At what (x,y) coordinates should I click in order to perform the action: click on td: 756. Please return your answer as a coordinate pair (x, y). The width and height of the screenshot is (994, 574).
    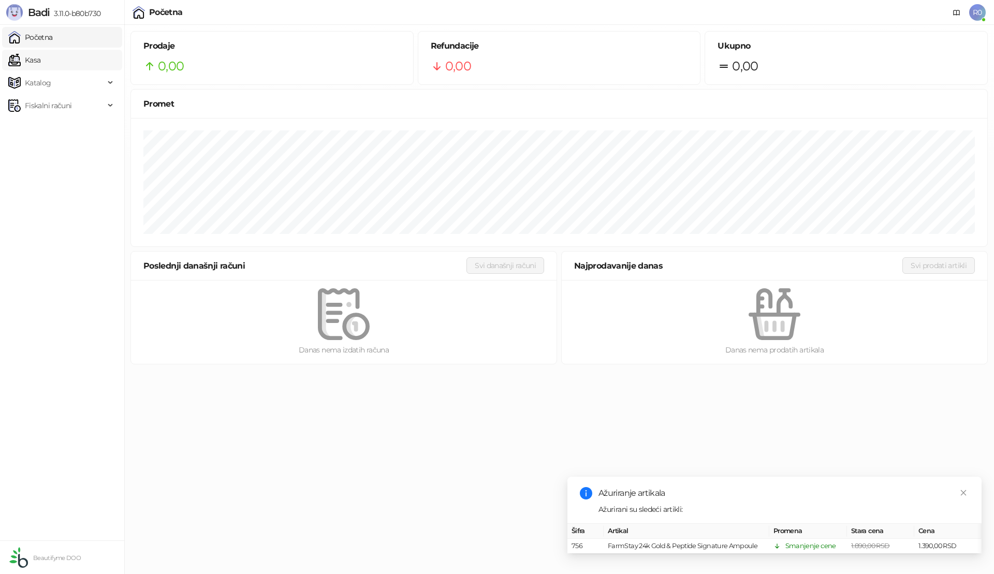
    Looking at the image, I should click on (586, 546).